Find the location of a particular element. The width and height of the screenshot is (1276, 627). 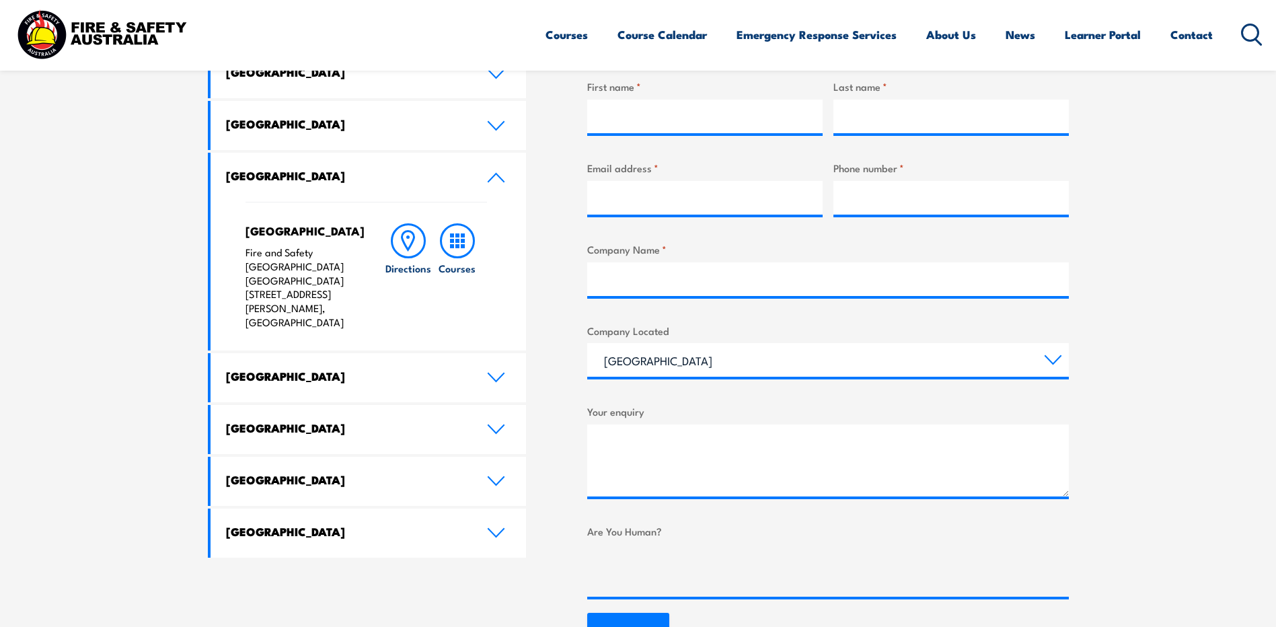

a: Learner Portal is located at coordinates (1102, 34).